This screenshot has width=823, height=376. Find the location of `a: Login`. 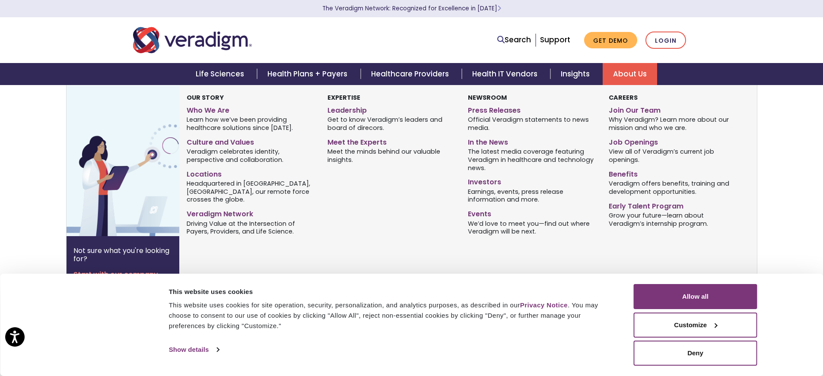

a: Login is located at coordinates (665, 40).